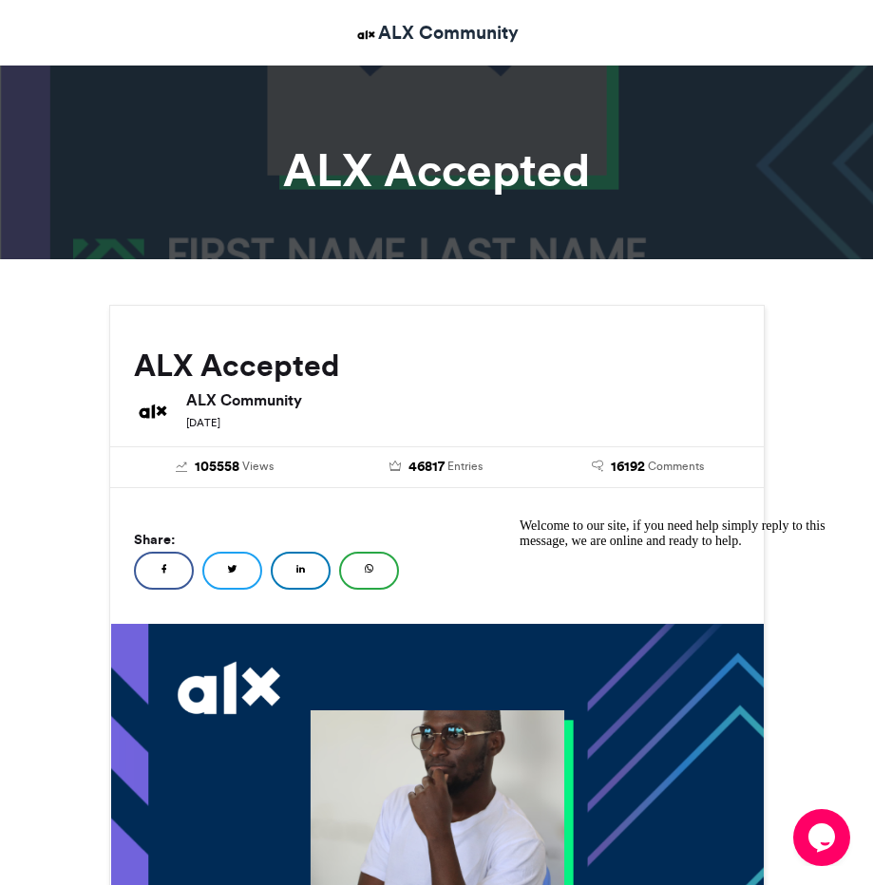 The height and width of the screenshot is (885, 873). Describe the element at coordinates (463, 400) in the screenshot. I see `h6: ALX Community` at that location.